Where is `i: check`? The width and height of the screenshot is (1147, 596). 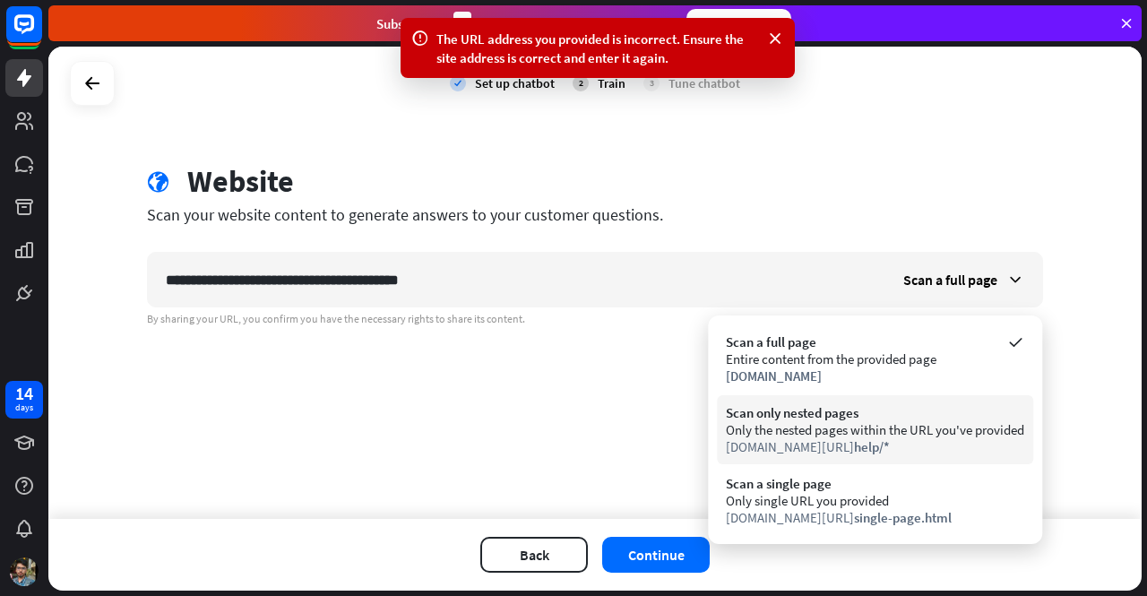 i: check is located at coordinates (458, 83).